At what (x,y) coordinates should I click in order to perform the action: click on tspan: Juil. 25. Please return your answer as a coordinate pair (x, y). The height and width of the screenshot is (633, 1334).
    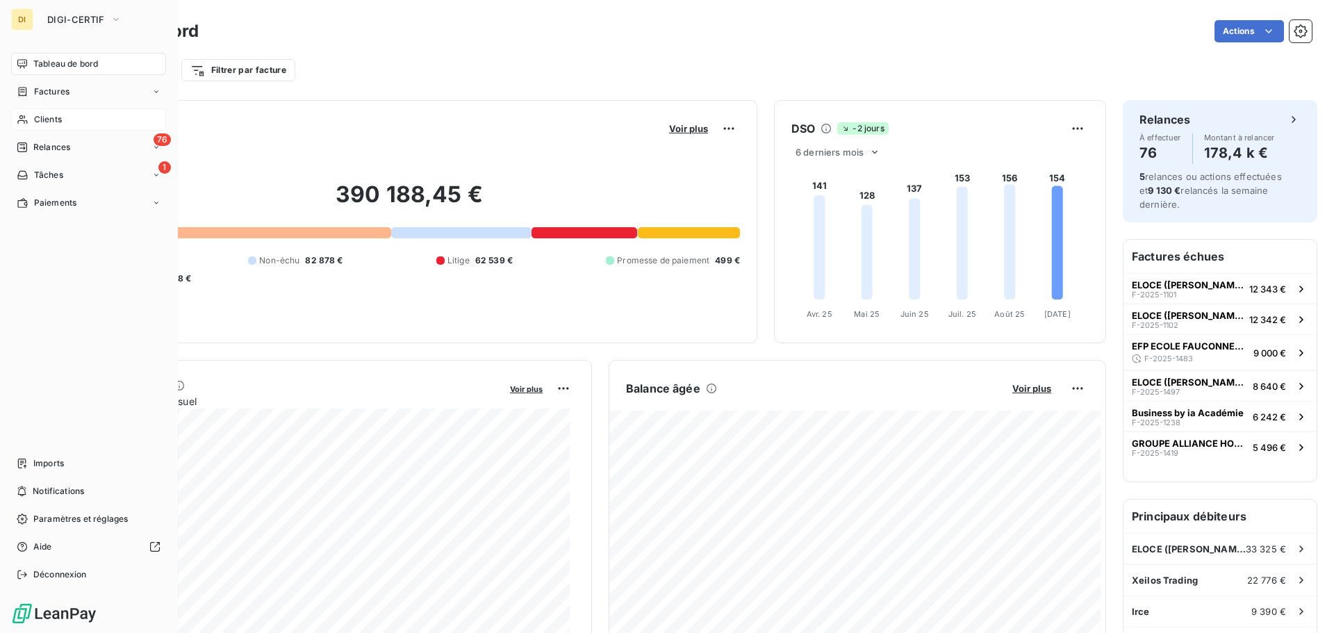
    Looking at the image, I should click on (963, 314).